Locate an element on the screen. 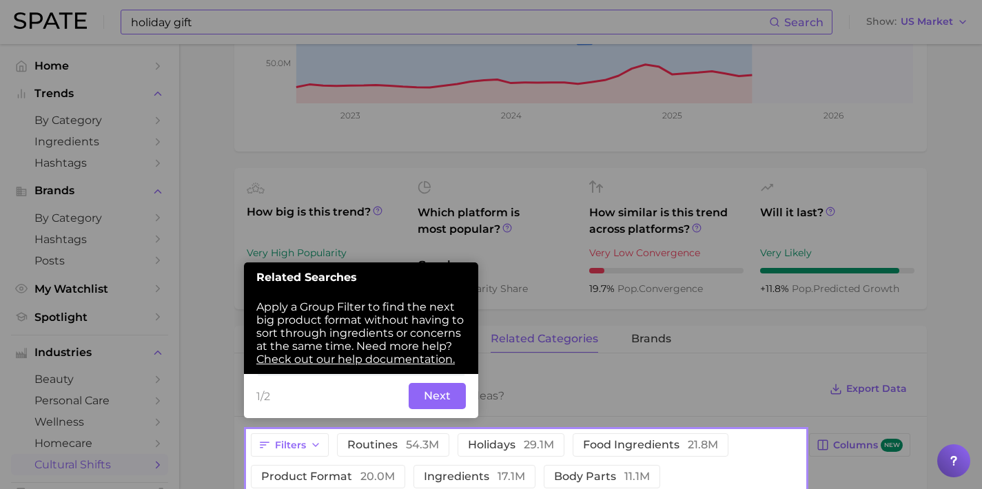 This screenshot has width=982, height=489. span: 54.3m is located at coordinates (422, 444).